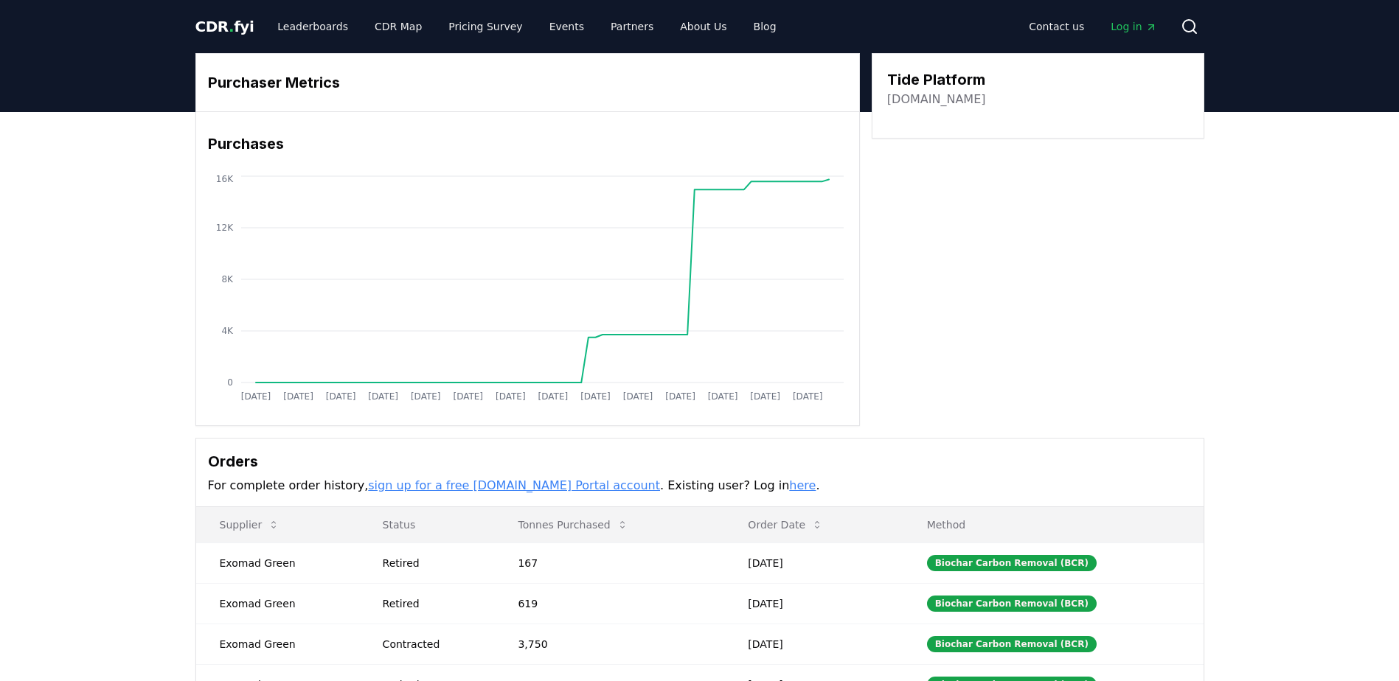 The image size is (1399, 681). I want to click on a: Pricing Survey, so click(485, 27).